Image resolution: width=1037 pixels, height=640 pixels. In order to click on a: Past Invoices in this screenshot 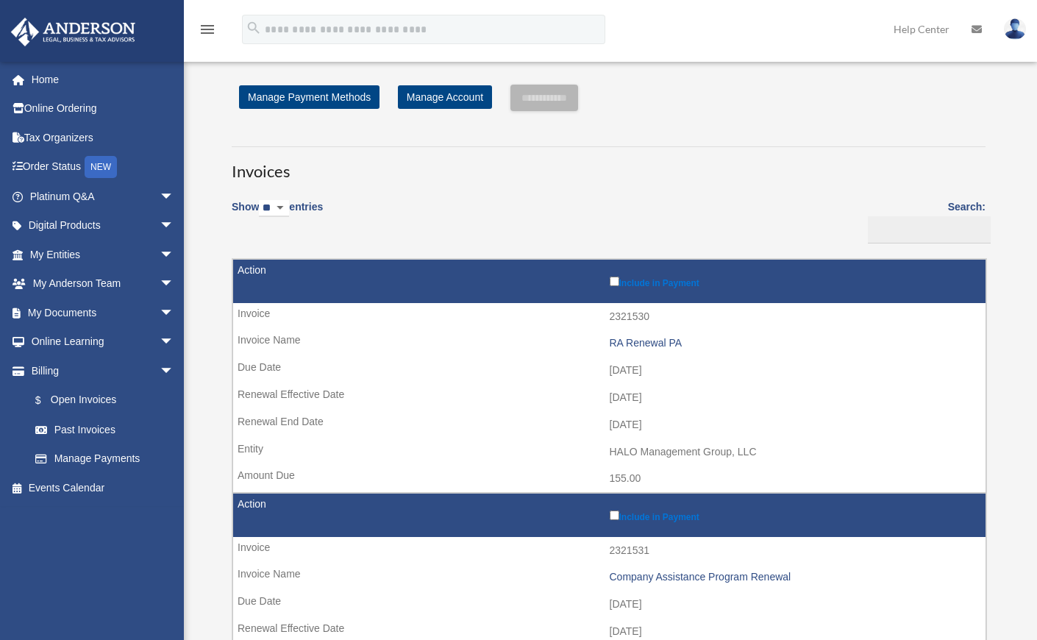, I will do `click(104, 429)`.